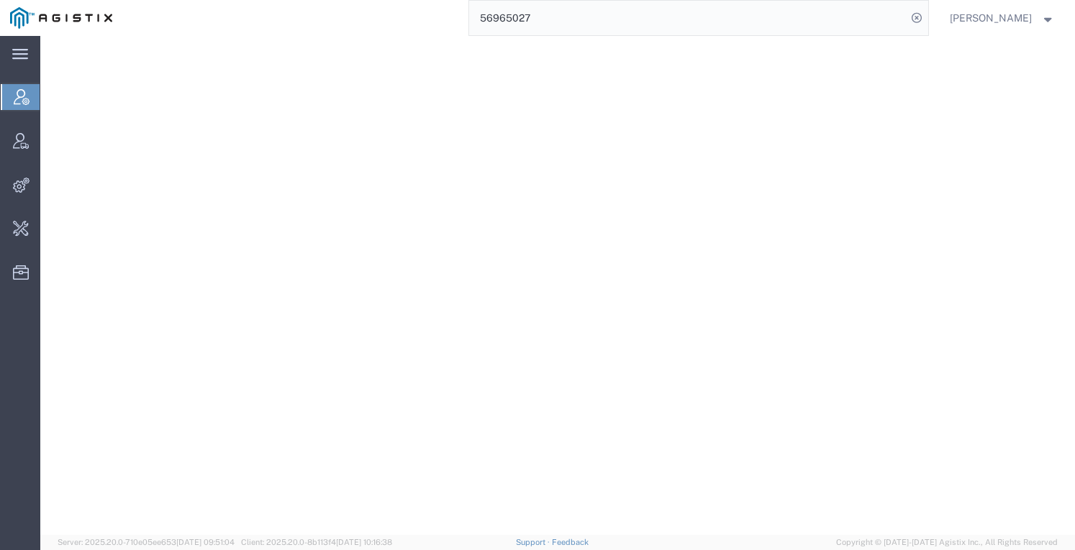  What do you see at coordinates (146, 542) in the screenshot?
I see `span: Server: 2025.20.0-710e05ee653` at bounding box center [146, 542].